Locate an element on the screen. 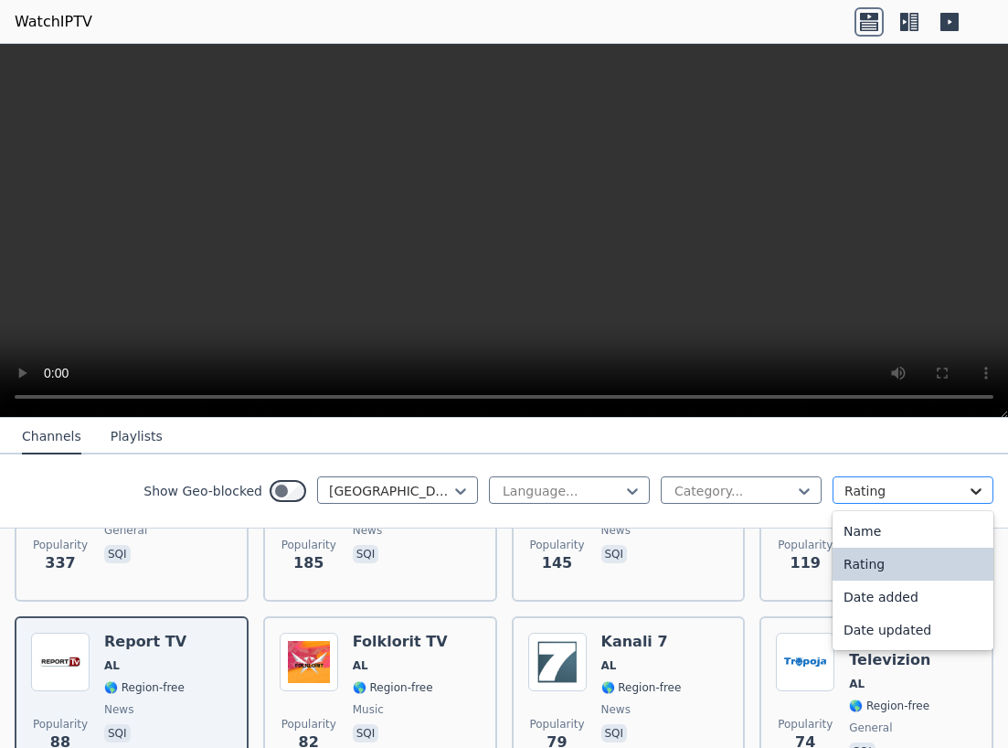  button: Channels is located at coordinates (51, 437).